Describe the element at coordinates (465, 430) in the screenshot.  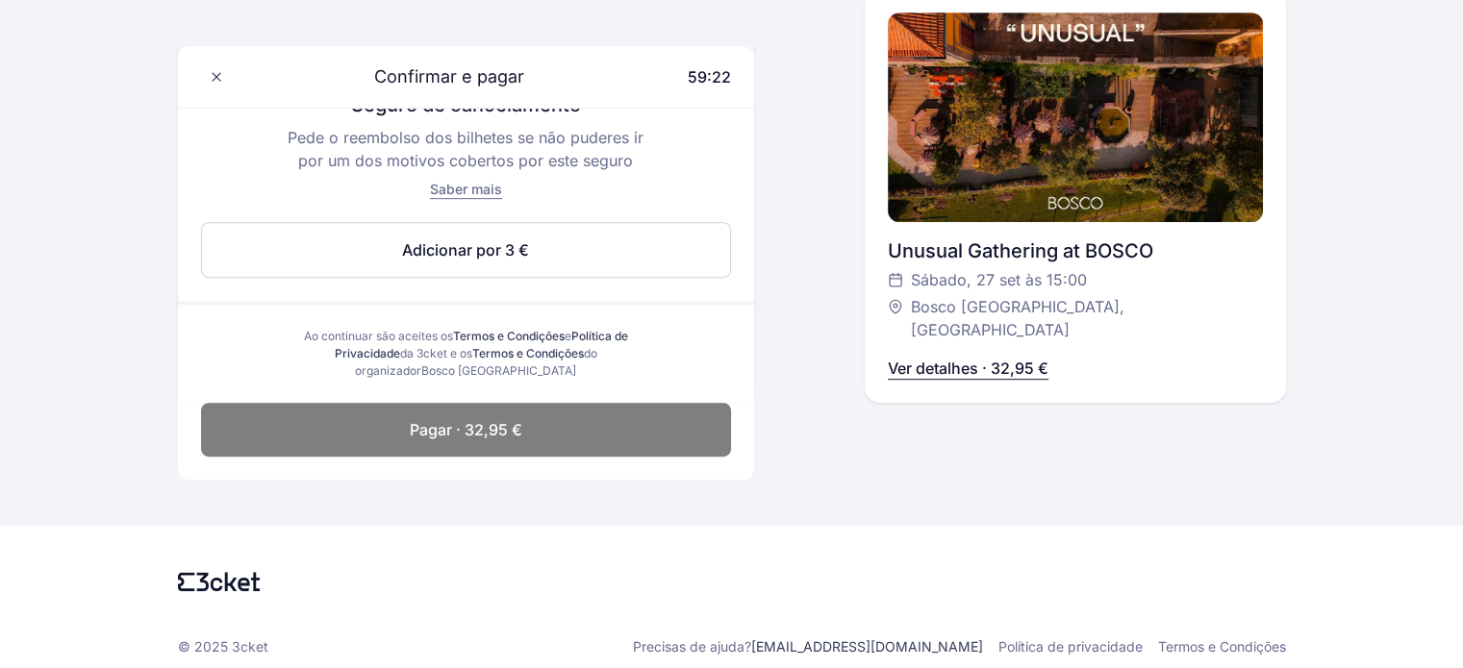
I see `span: Pagar · 32,95 €` at that location.